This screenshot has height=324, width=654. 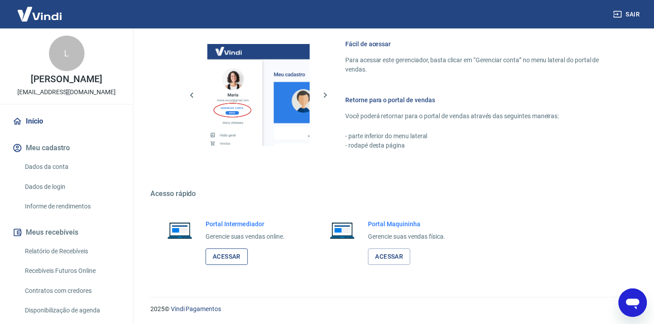 I want to click on a: Início, so click(x=66, y=121).